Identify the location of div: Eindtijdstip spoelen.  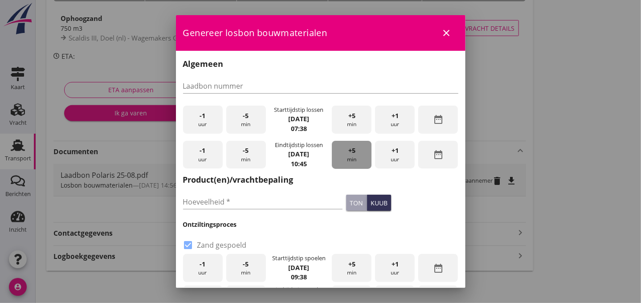
(298, 289).